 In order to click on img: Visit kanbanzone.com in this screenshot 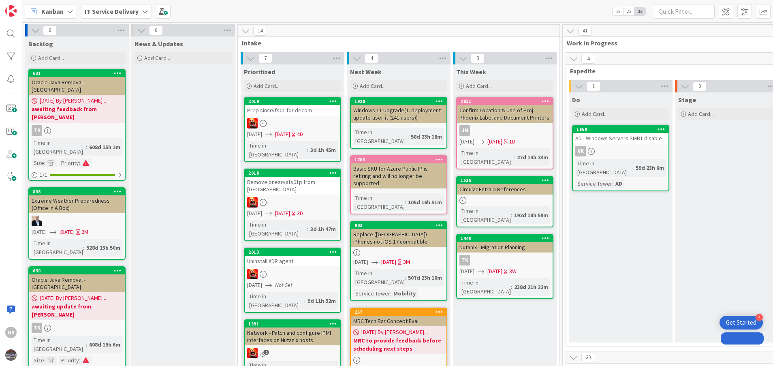, I will do `click(11, 11)`.